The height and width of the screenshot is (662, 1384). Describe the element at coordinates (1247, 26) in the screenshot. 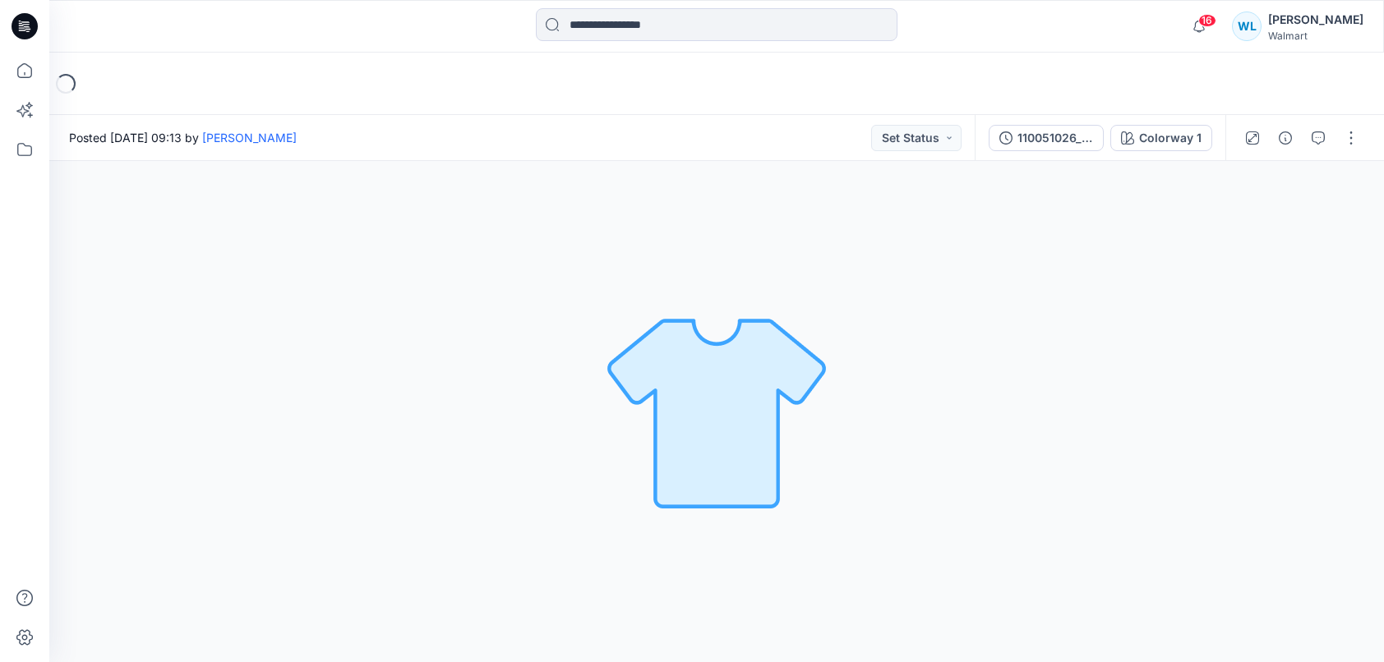

I see `div: WL` at that location.